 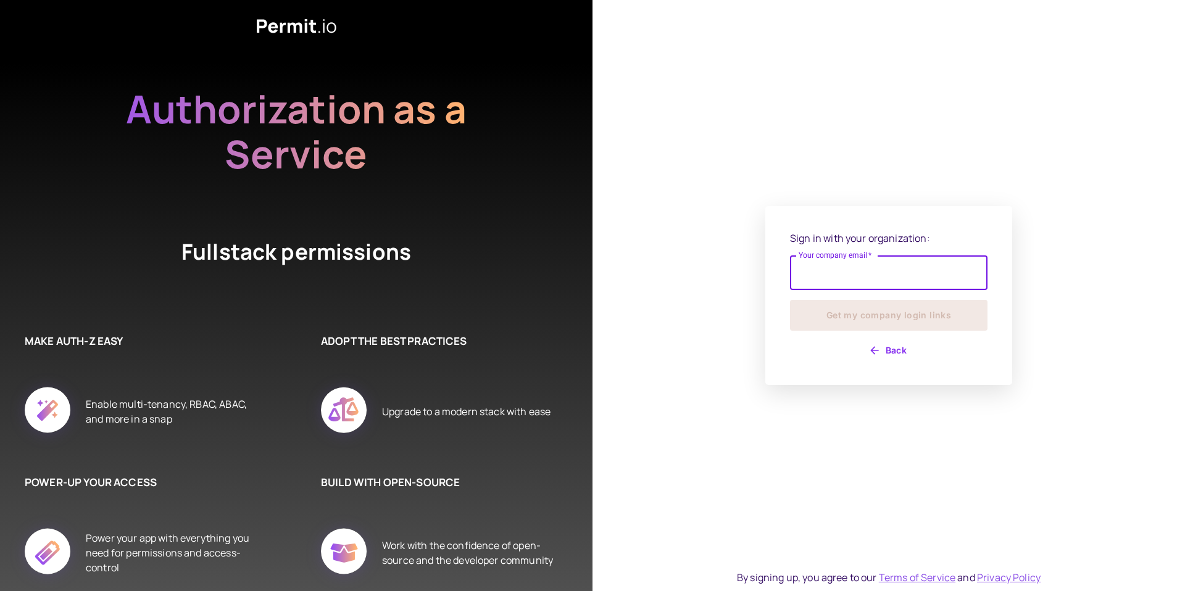 What do you see at coordinates (296, 131) in the screenshot?
I see `h2: Authorization as a Service` at bounding box center [296, 131].